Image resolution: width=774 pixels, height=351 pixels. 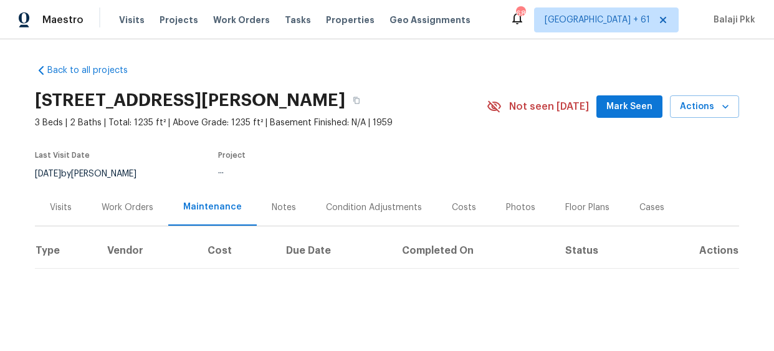 I want to click on span: Properties, so click(x=350, y=20).